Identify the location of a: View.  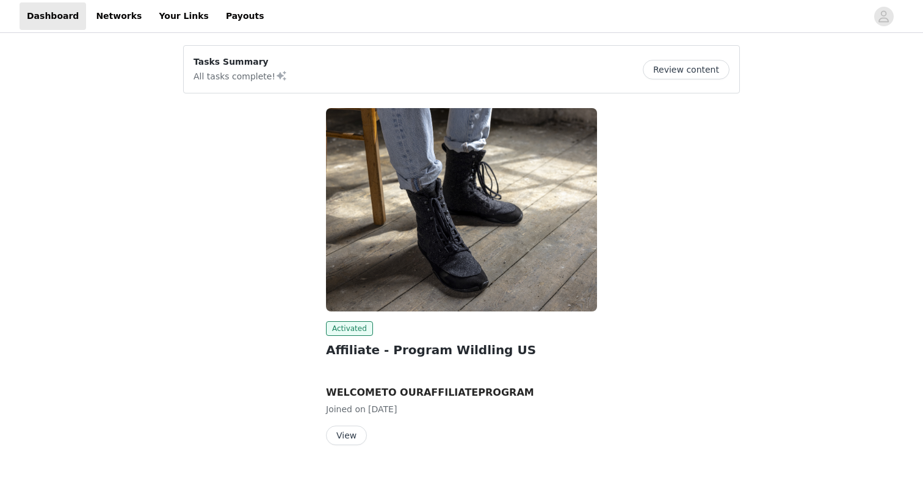
(346, 435).